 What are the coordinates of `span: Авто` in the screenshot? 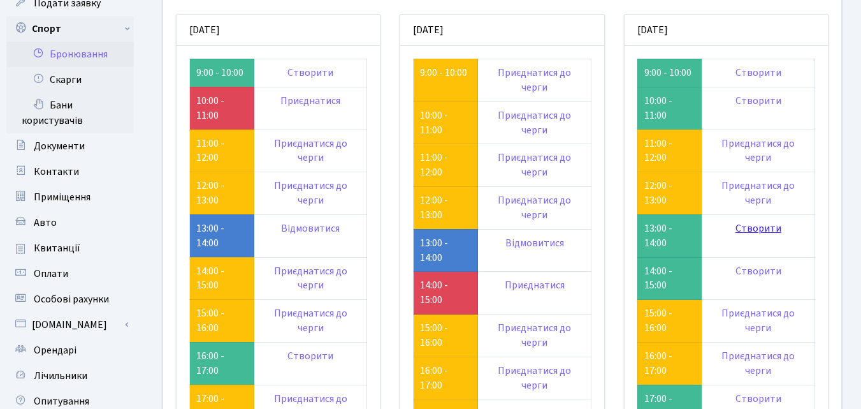 It's located at (45, 222).